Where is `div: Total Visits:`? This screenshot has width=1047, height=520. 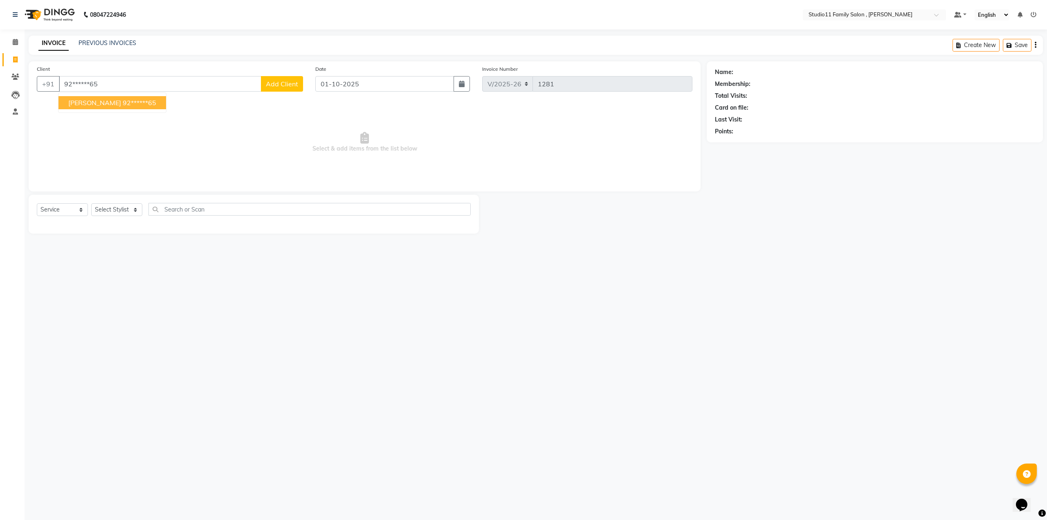 div: Total Visits: is located at coordinates (731, 96).